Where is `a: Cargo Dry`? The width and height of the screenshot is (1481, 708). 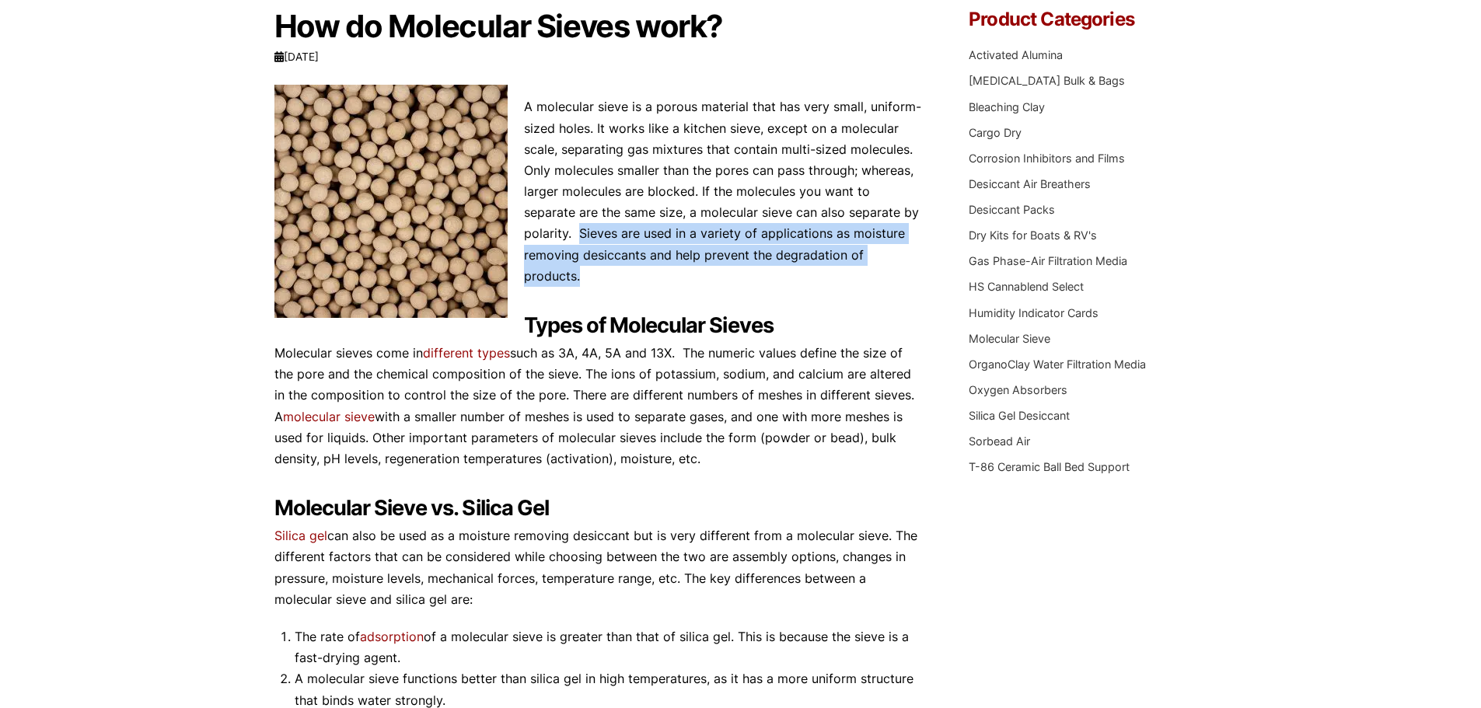 a: Cargo Dry is located at coordinates (995, 132).